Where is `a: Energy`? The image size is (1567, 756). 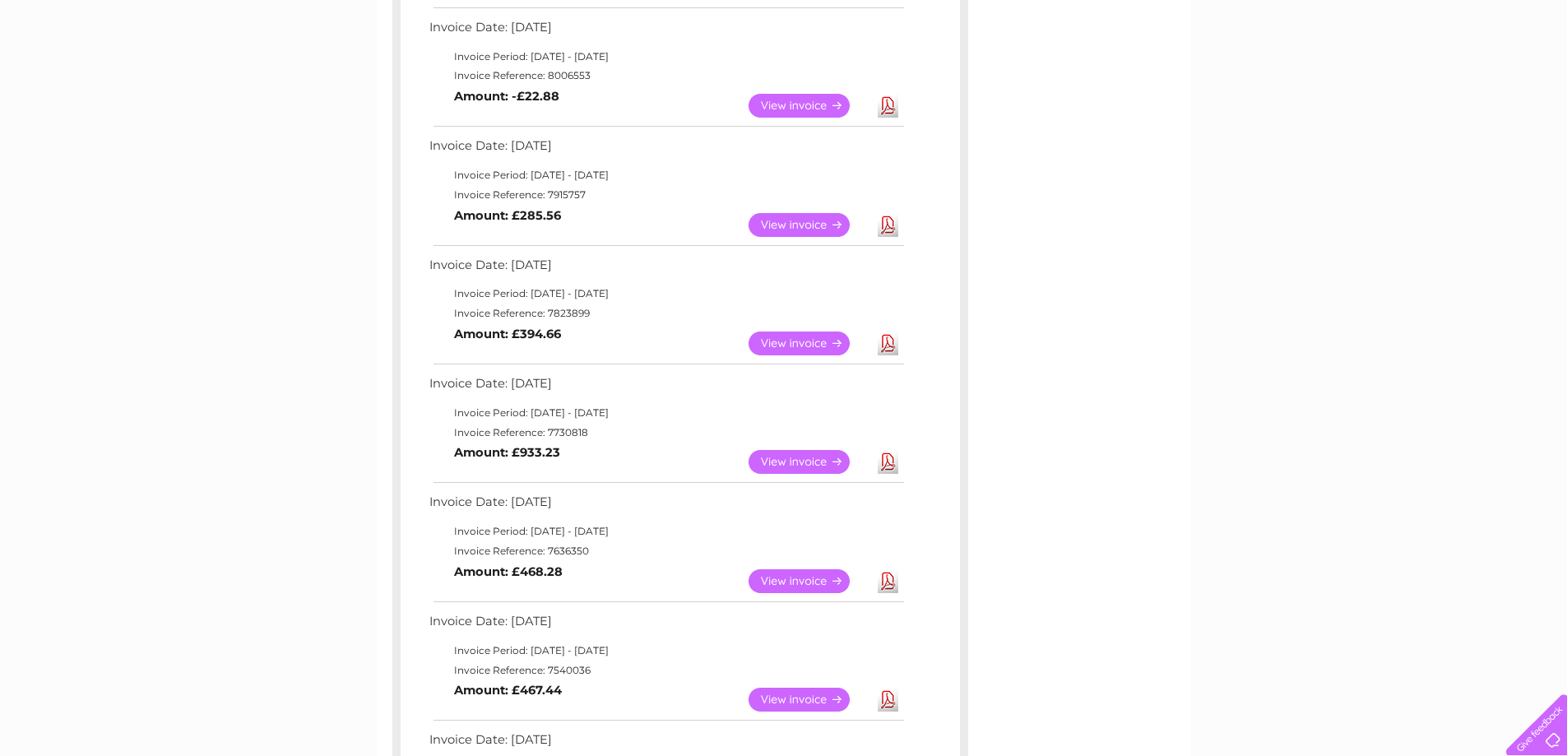
a: Energy is located at coordinates (1336, 76).